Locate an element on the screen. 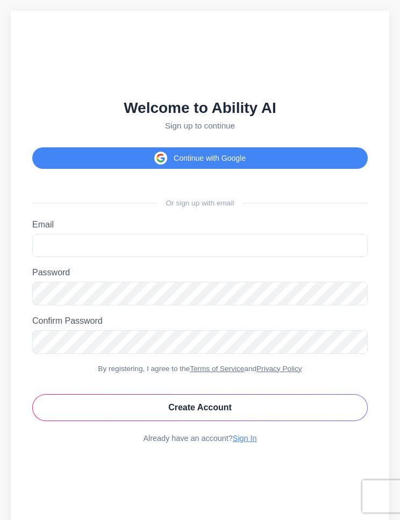  label: Email is located at coordinates (200, 225).